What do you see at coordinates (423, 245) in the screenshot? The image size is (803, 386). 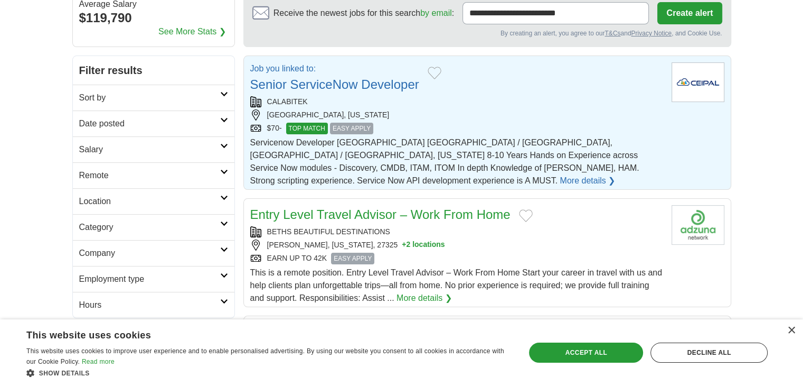 I see `button: +2 locations` at bounding box center [423, 245].